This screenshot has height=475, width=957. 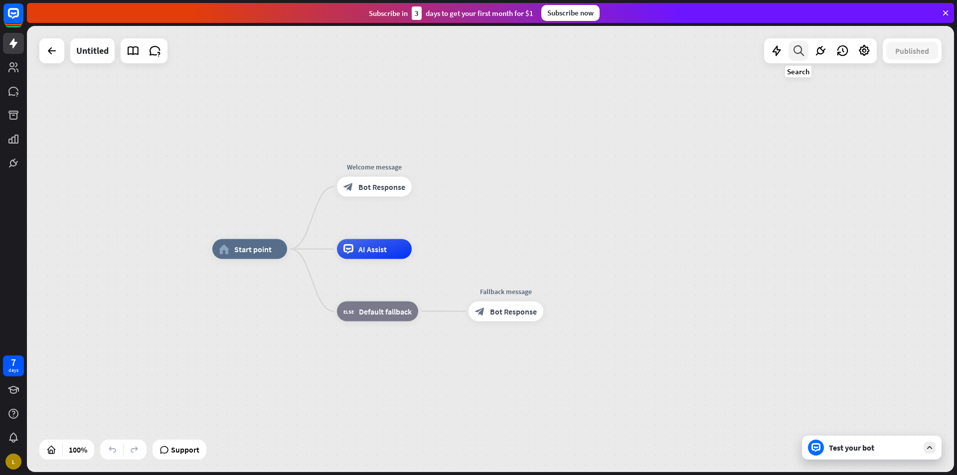 I want to click on button: Open LiveChat chat widget, so click(x=23, y=19).